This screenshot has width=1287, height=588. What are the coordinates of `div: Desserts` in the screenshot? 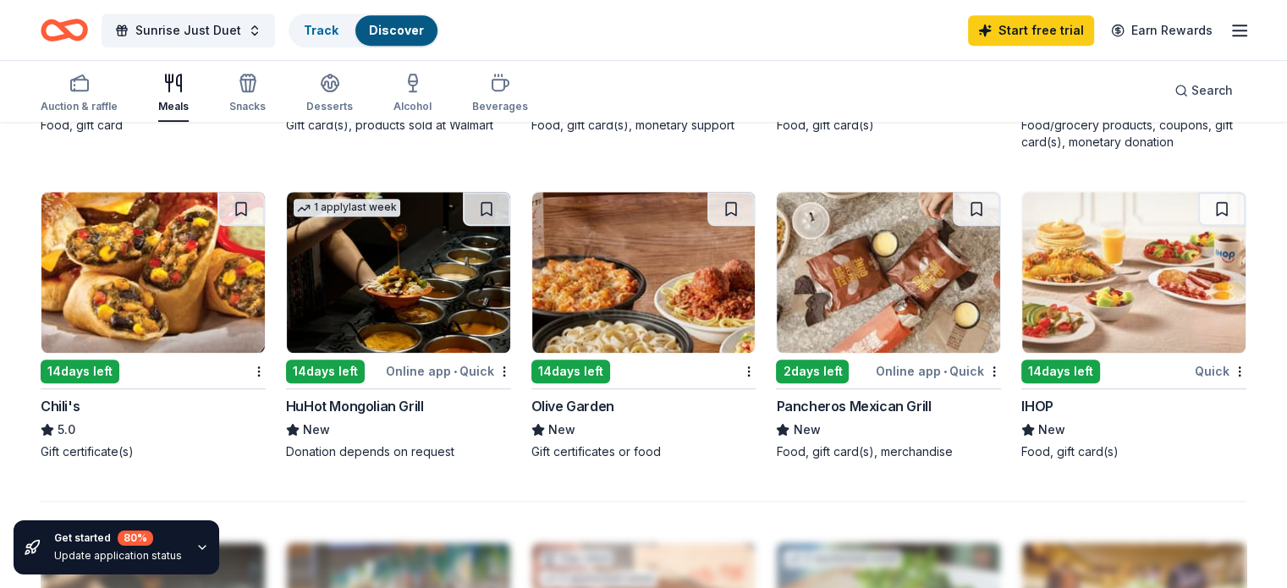 It's located at (329, 107).